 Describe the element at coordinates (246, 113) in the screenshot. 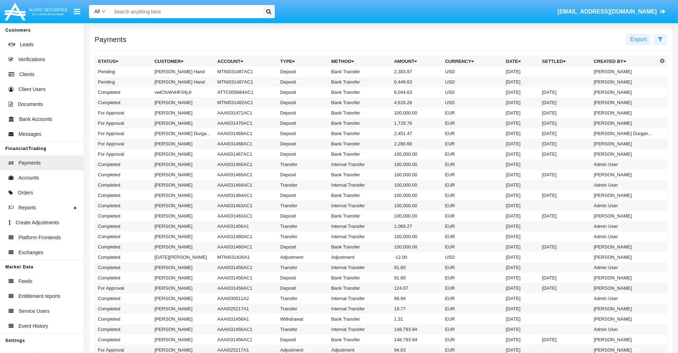

I see `td: AAAI031471AC1` at that location.